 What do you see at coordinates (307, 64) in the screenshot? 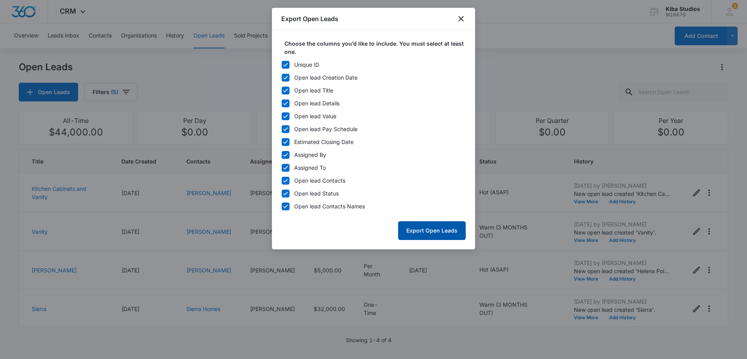
I see `div: Unique ID` at bounding box center [307, 64].